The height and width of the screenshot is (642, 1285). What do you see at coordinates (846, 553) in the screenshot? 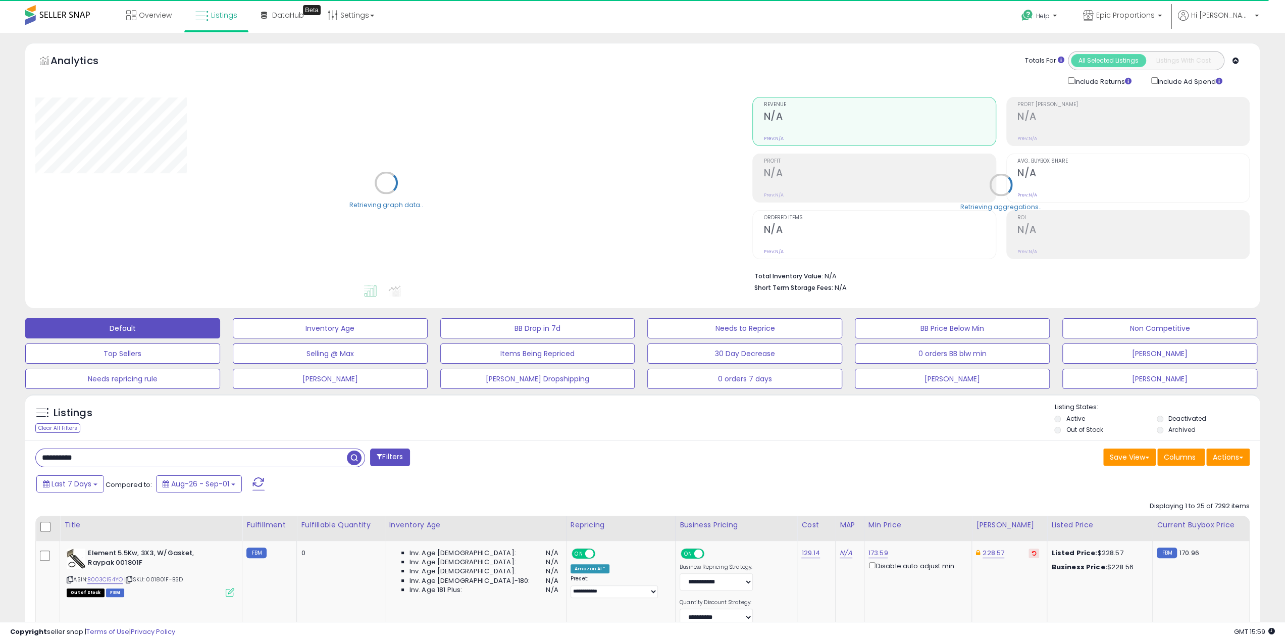
I see `a: N/A` at bounding box center [846, 553].